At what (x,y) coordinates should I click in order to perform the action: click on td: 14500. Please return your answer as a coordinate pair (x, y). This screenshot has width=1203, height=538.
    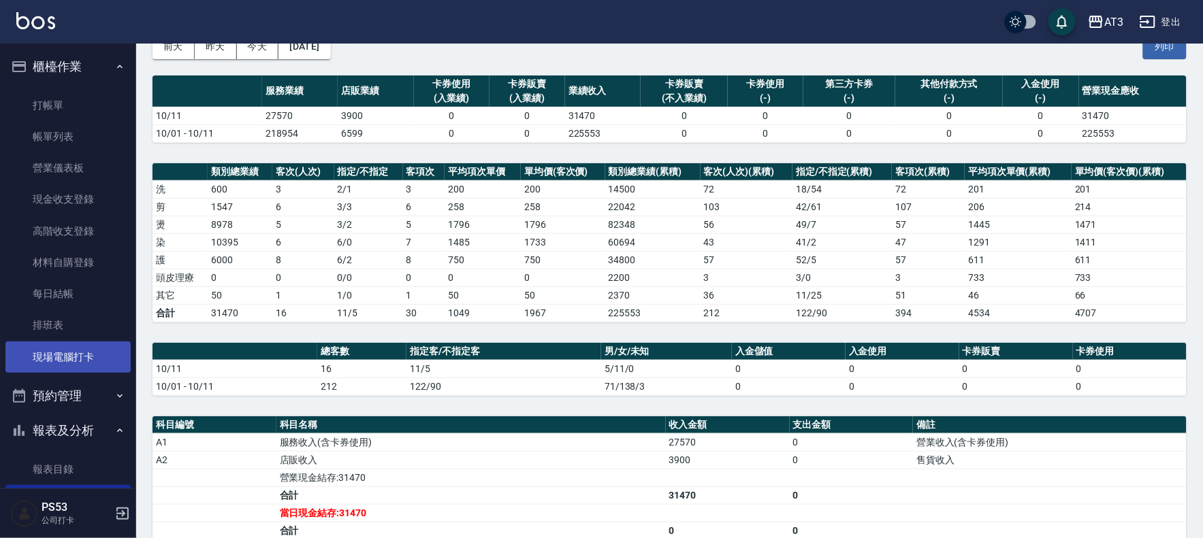
    Looking at the image, I should click on (653, 189).